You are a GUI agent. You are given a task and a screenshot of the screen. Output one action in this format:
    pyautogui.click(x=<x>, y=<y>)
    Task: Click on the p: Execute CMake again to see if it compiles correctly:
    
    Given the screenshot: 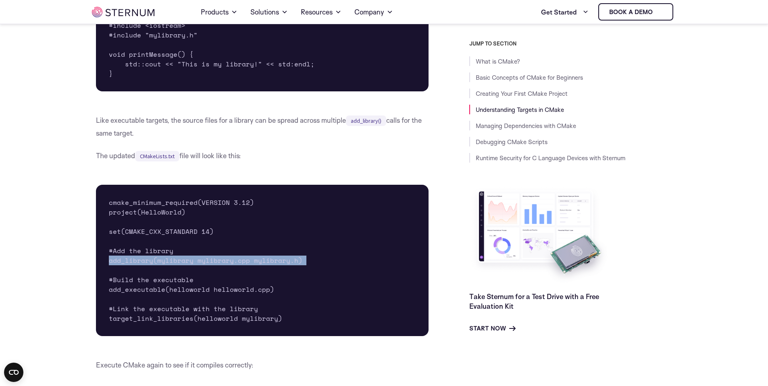 What is the action you would take?
    pyautogui.click(x=262, y=366)
    